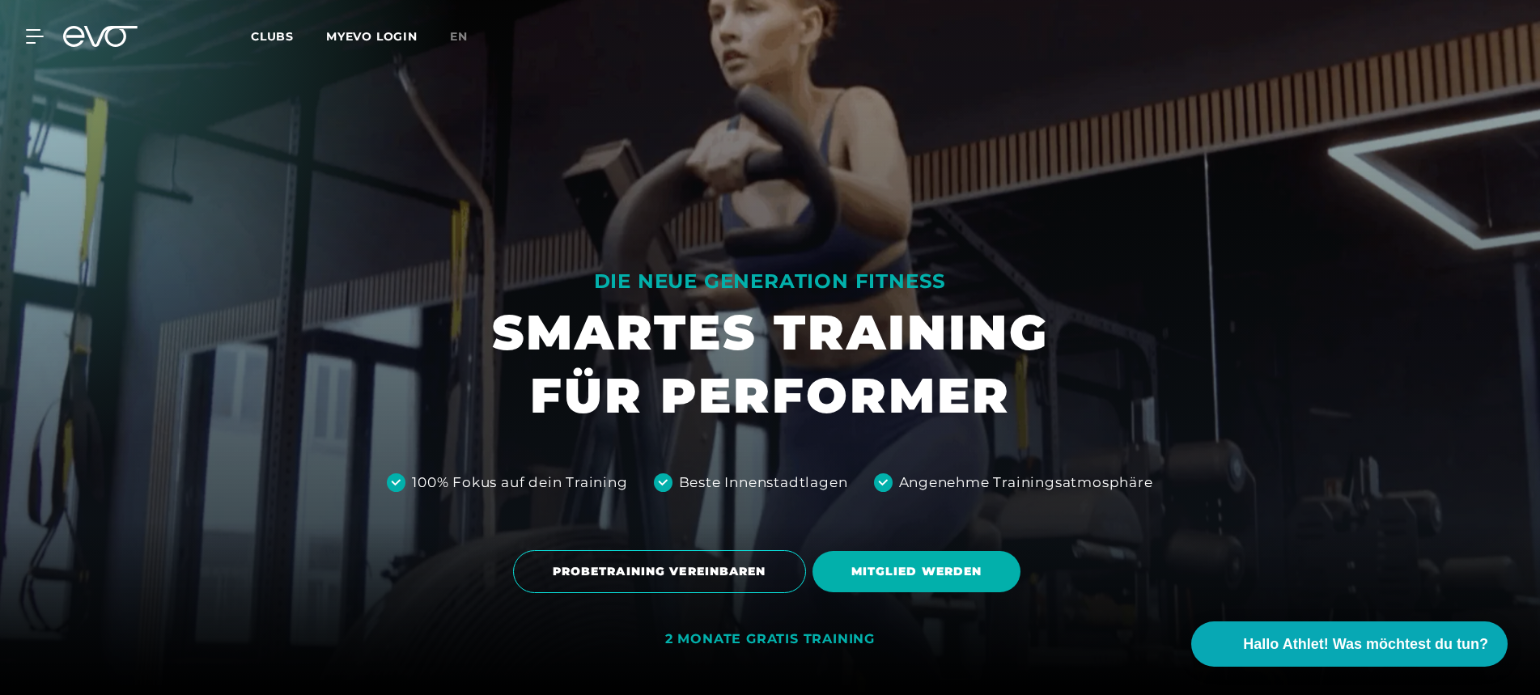 The height and width of the screenshot is (695, 1540). Describe the element at coordinates (1365, 644) in the screenshot. I see `span: Hallo Athlet! Was möchtest du tun?` at that location.